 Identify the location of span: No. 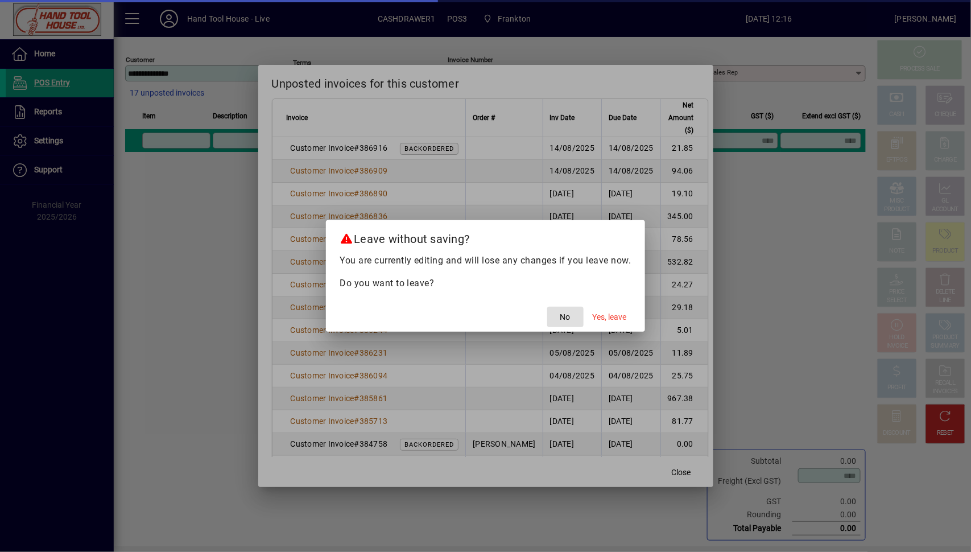
(565, 317).